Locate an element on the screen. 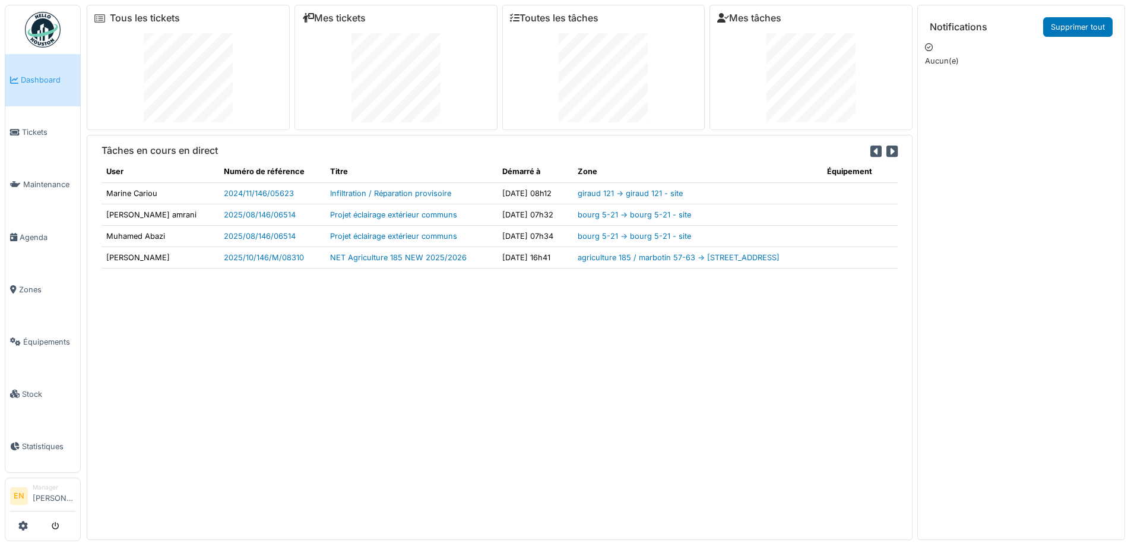  a: Maintenance is located at coordinates (43, 185).